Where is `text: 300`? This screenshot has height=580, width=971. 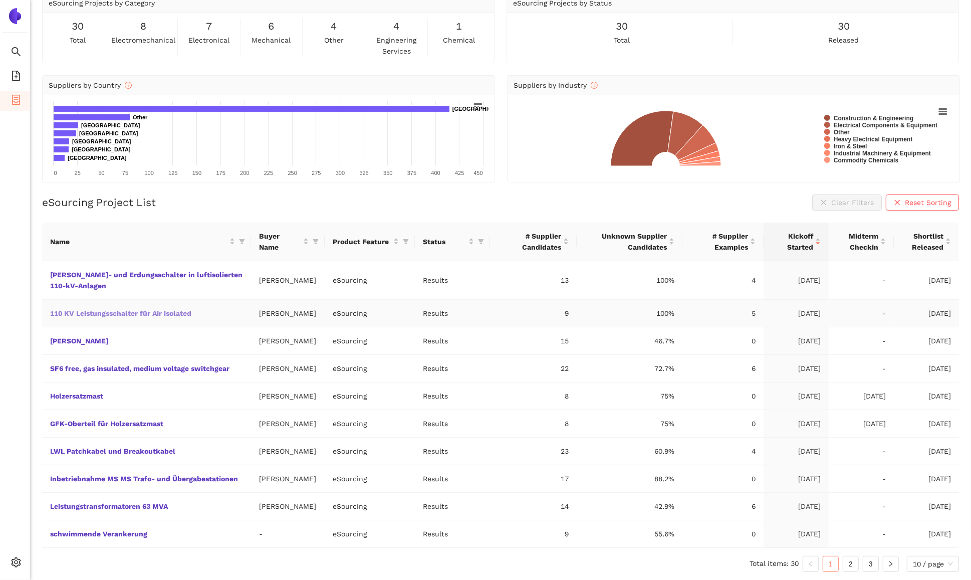
text: 300 is located at coordinates (340, 173).